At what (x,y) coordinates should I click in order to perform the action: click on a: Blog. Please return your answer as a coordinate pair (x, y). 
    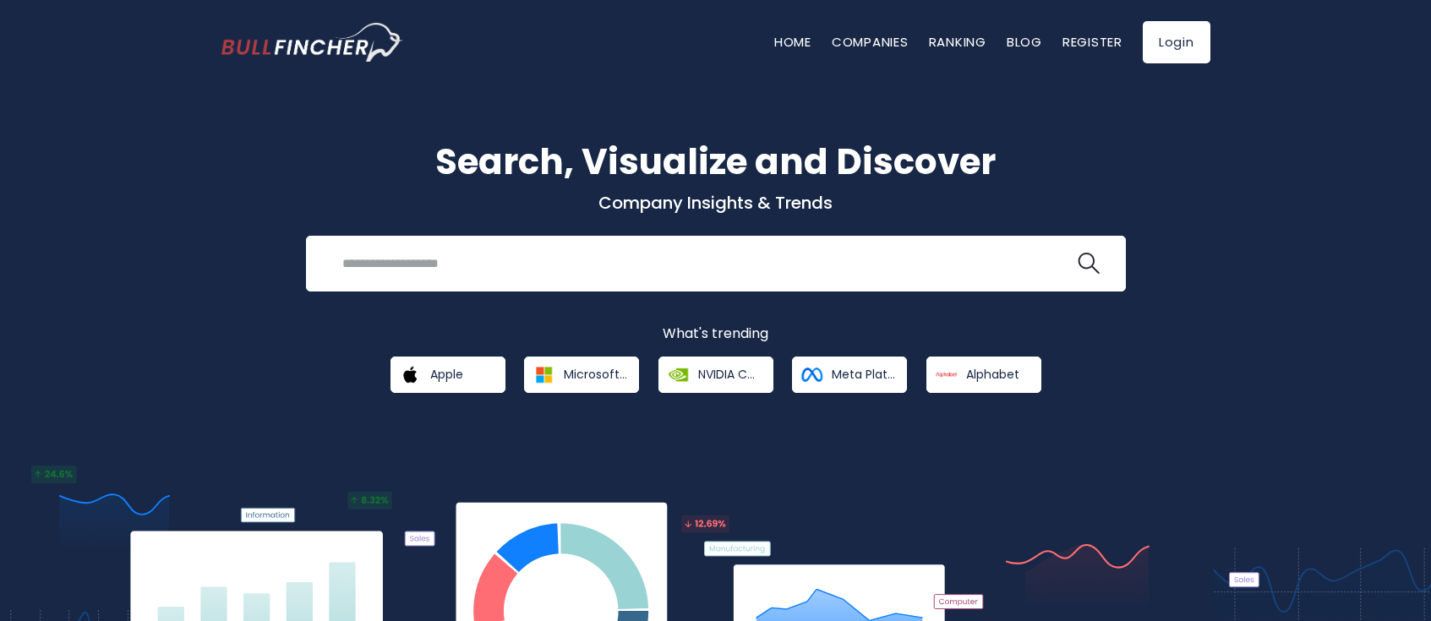
    Looking at the image, I should click on (1024, 41).